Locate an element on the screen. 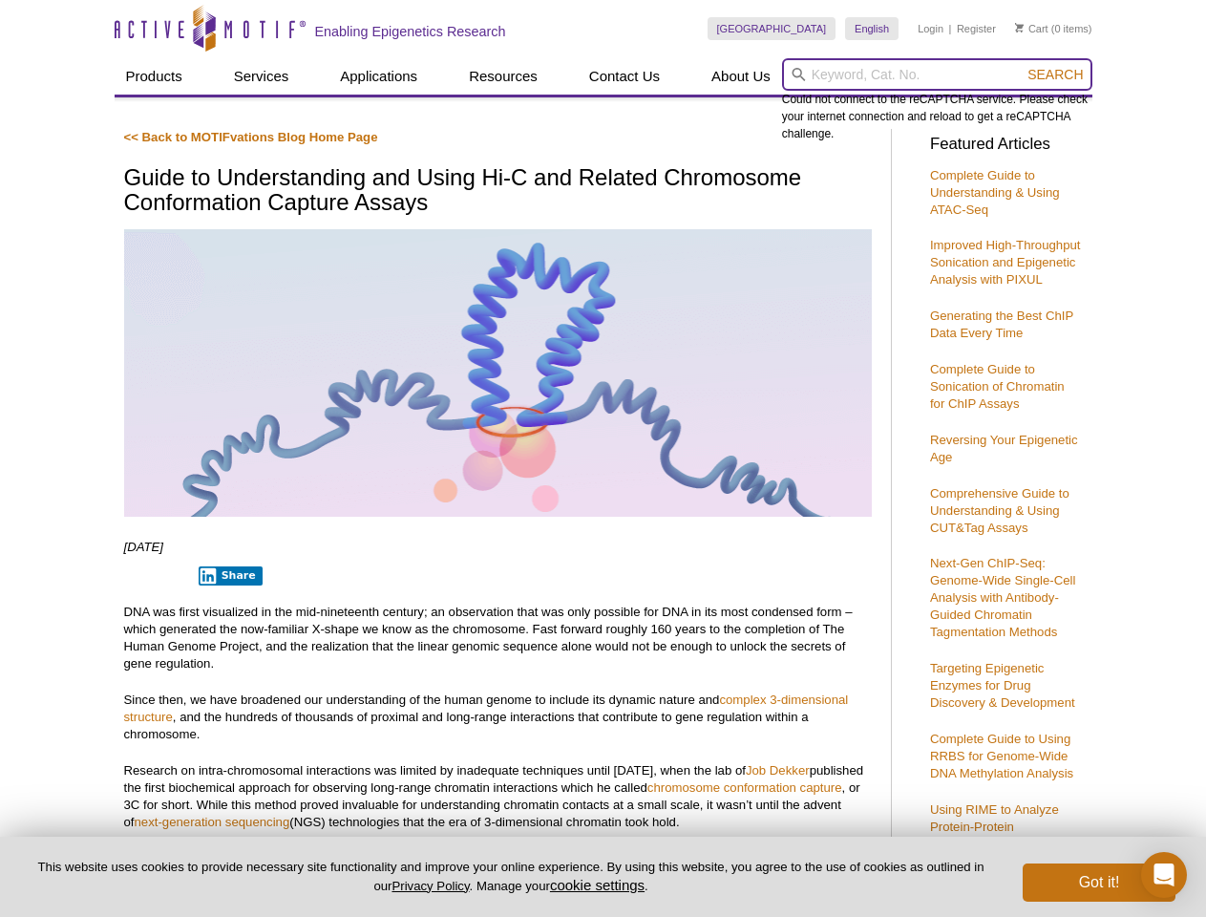 This screenshot has width=1206, height=917. a: Job Dekker is located at coordinates (777, 770).